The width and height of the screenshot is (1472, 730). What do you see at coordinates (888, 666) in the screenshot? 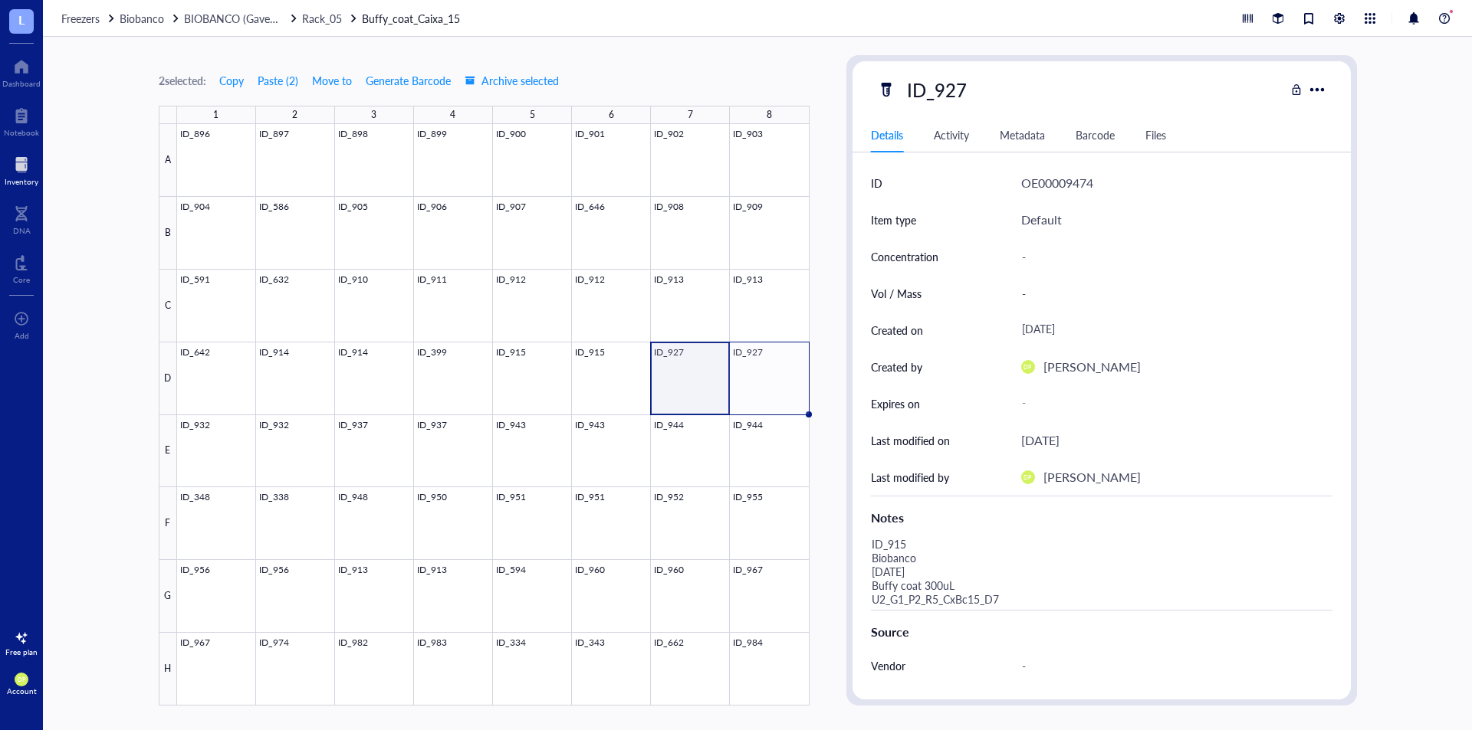
I see `div: Vendor` at bounding box center [888, 666].